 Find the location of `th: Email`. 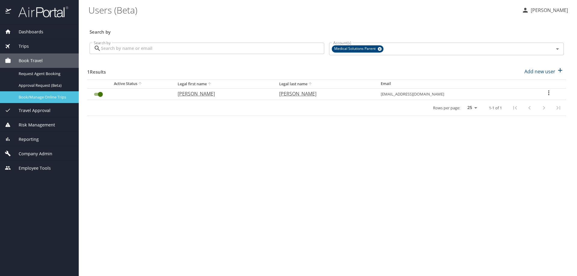

th: Email is located at coordinates (454, 84).